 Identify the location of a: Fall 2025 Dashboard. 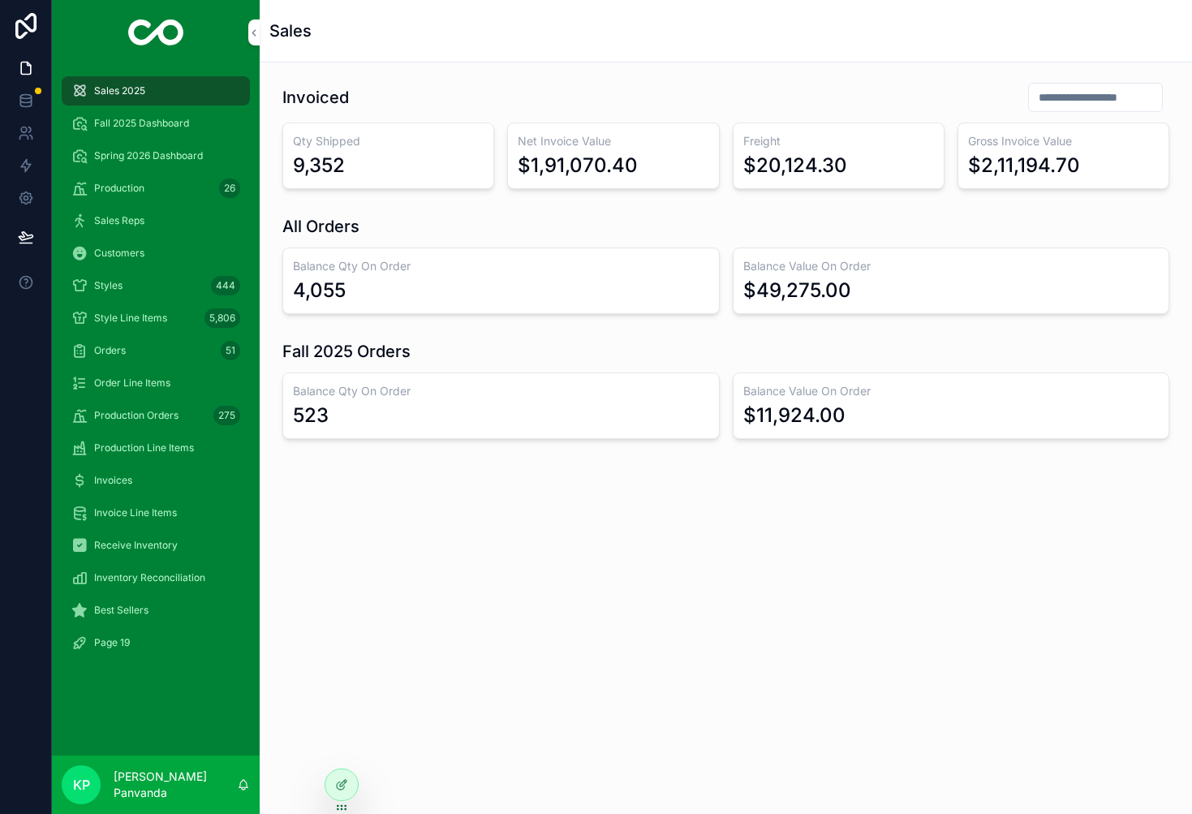
(156, 123).